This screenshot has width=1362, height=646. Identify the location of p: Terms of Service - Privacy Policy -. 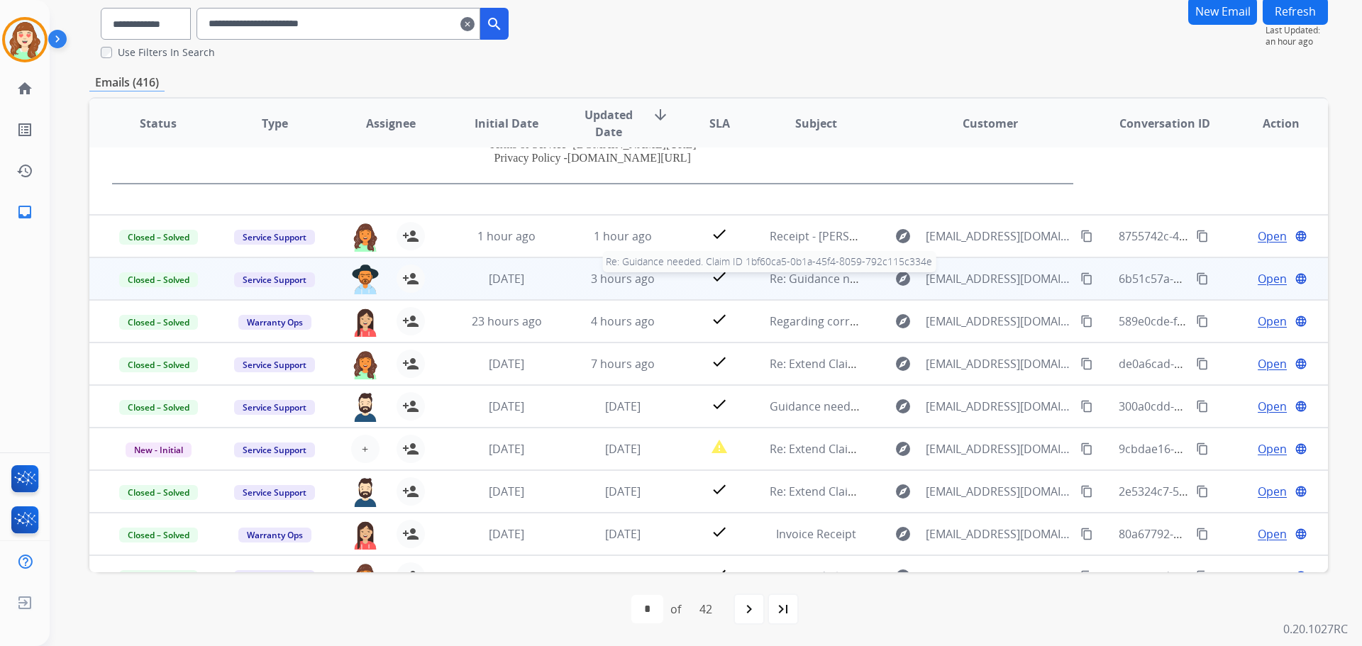
(592, 151).